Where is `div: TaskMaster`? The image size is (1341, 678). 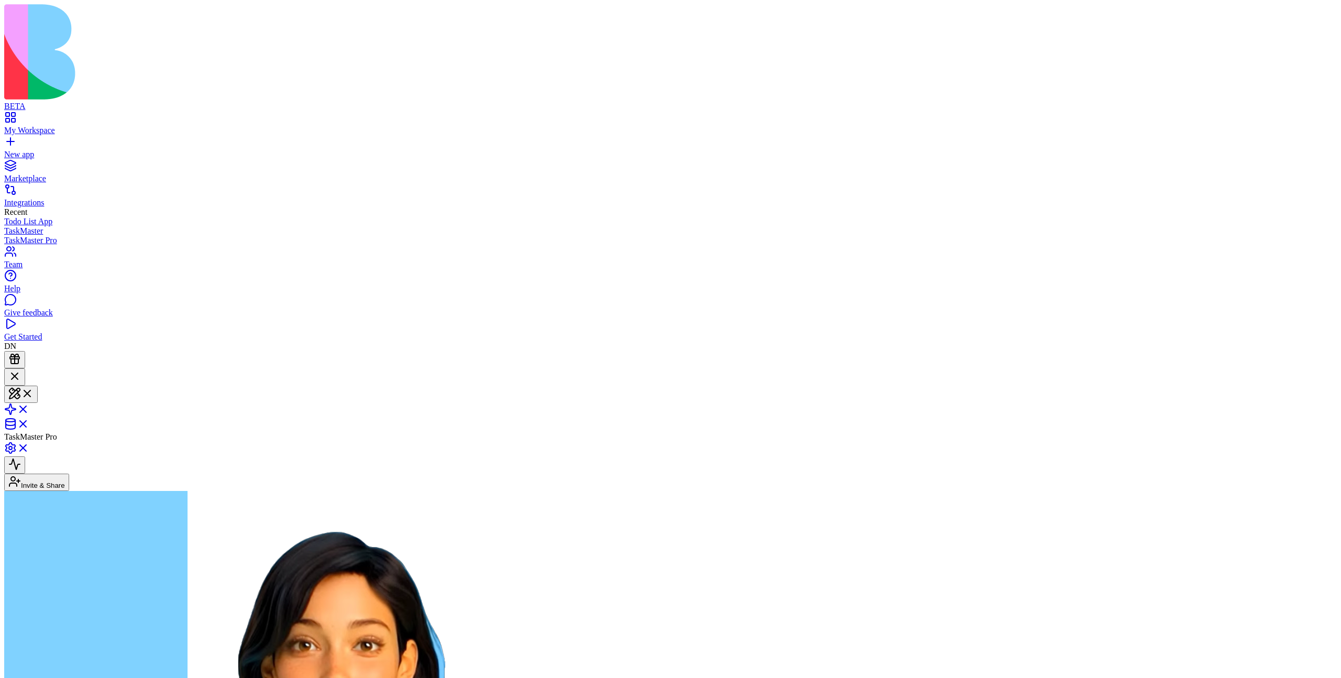 div: TaskMaster is located at coordinates (670, 231).